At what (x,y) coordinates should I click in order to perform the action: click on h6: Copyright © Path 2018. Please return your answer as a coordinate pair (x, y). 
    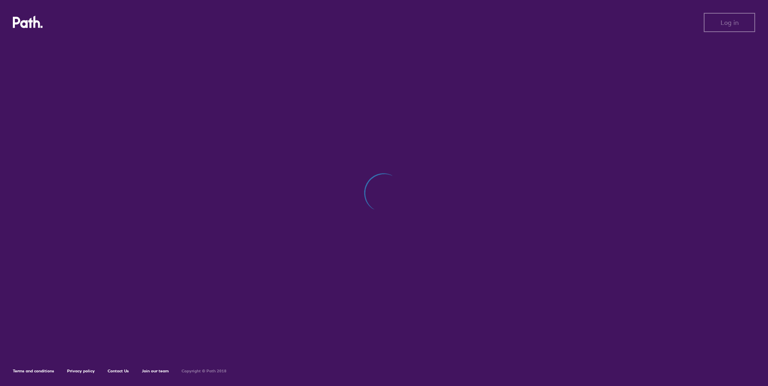
    Looking at the image, I should click on (204, 371).